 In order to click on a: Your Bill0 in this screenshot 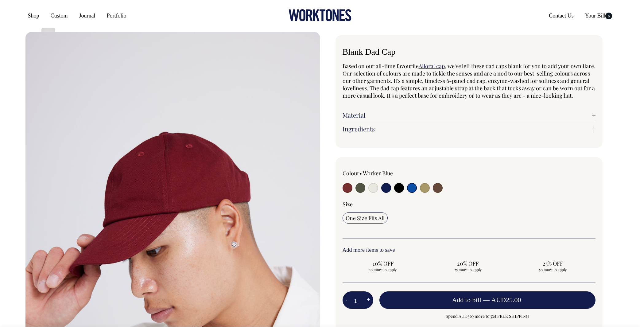, I will do `click(599, 16)`.